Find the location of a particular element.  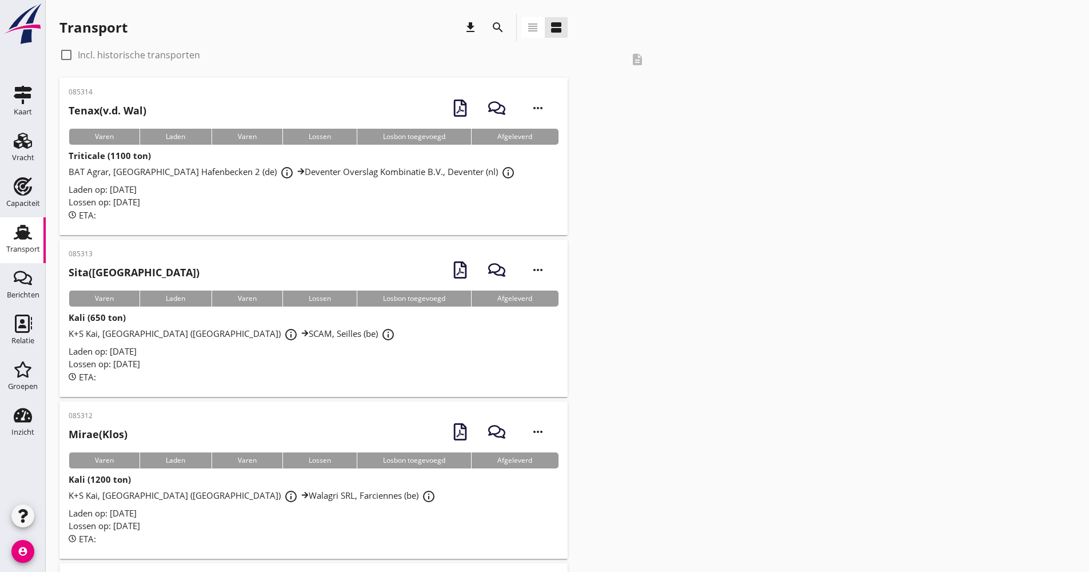

strong: Kali (1200 ton) is located at coordinates (99, 479).